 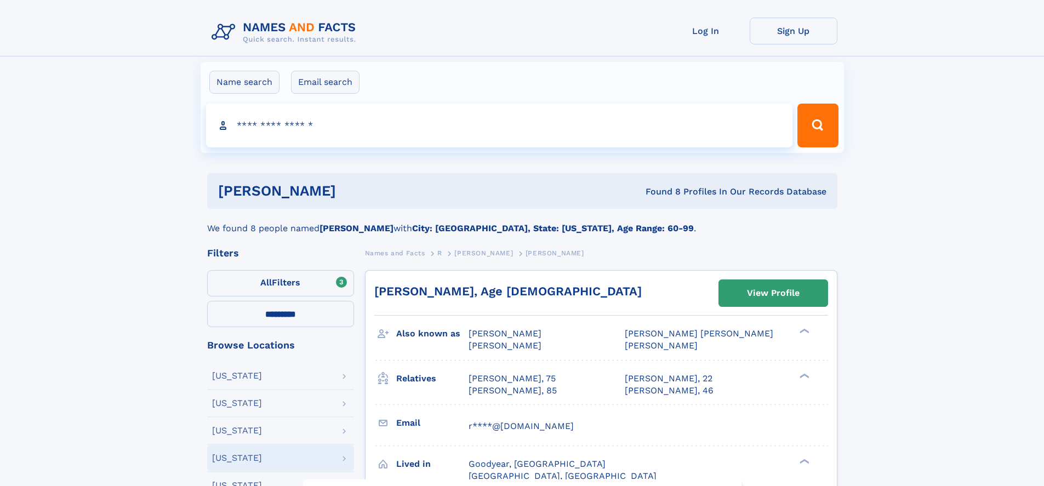 I want to click on span: R, so click(x=440, y=253).